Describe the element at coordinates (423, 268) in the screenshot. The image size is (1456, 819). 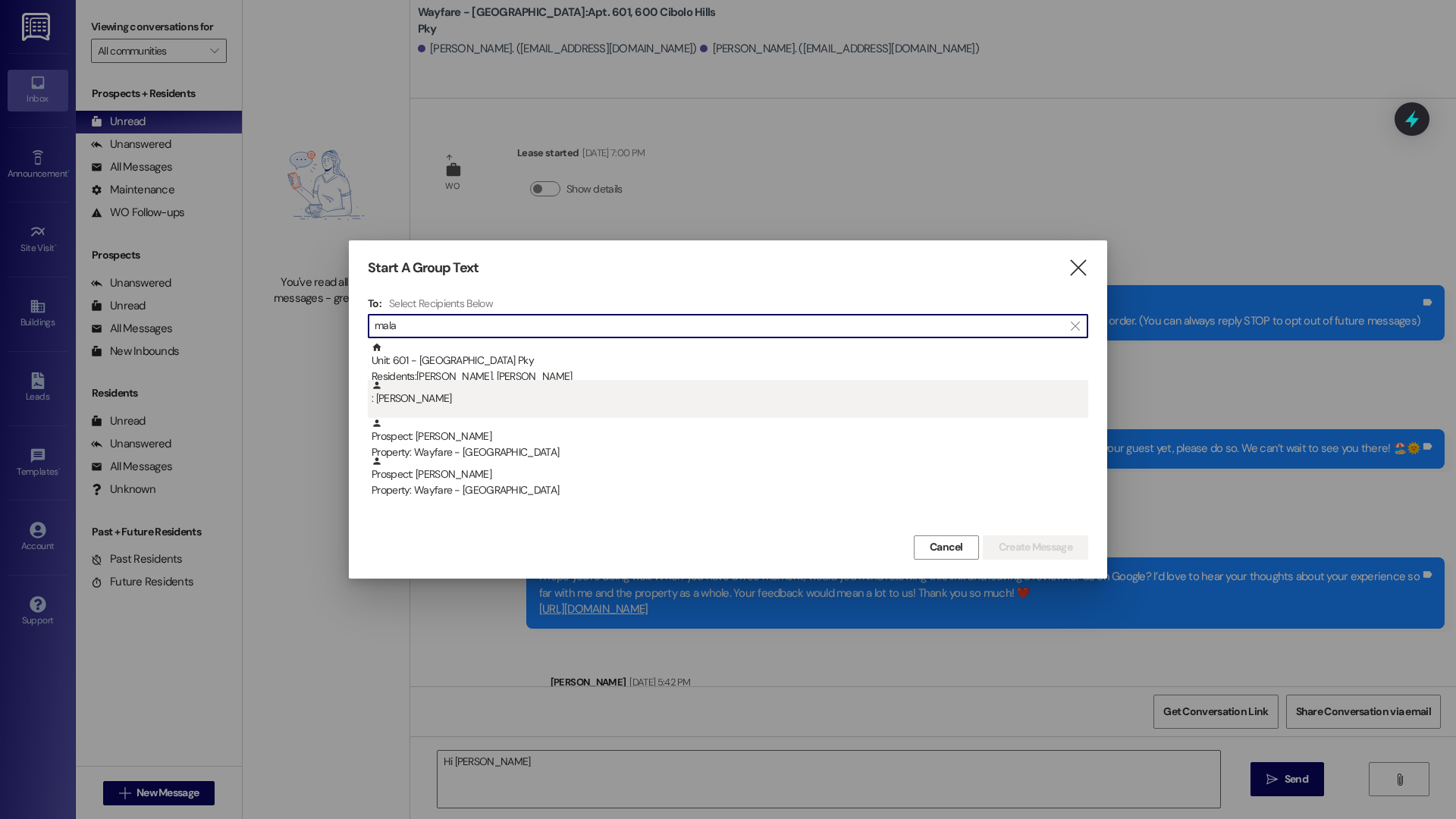
I see `h3: Start A Group Text` at that location.